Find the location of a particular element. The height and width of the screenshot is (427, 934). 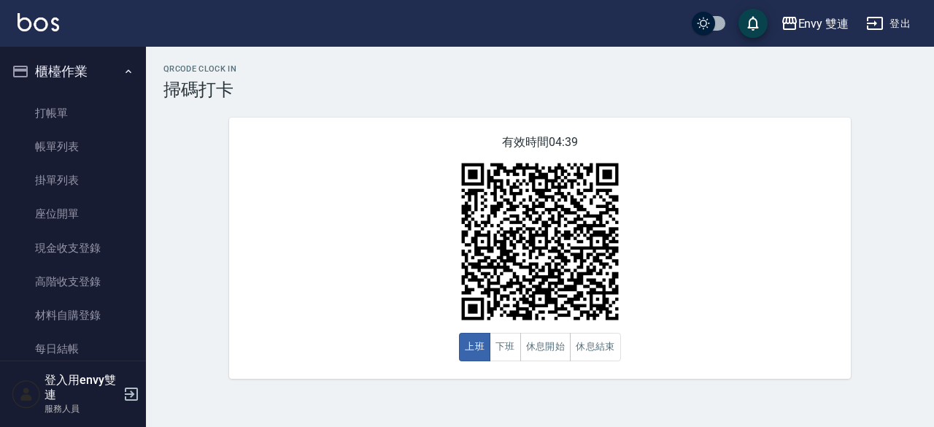

a: 現金收支登錄 is located at coordinates (73, 248).